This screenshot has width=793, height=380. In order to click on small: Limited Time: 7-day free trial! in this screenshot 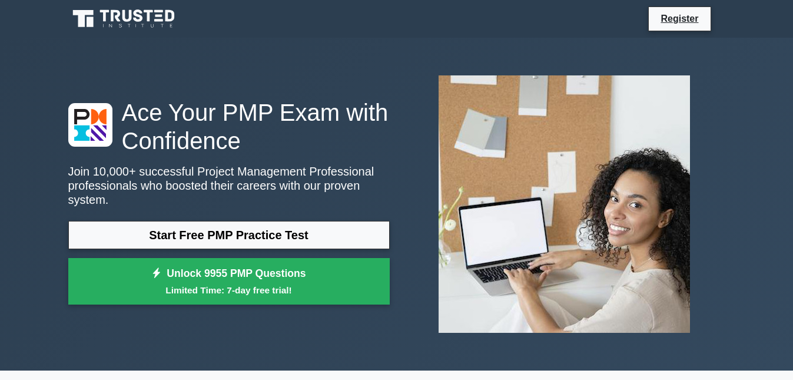, I will do `click(229, 290)`.